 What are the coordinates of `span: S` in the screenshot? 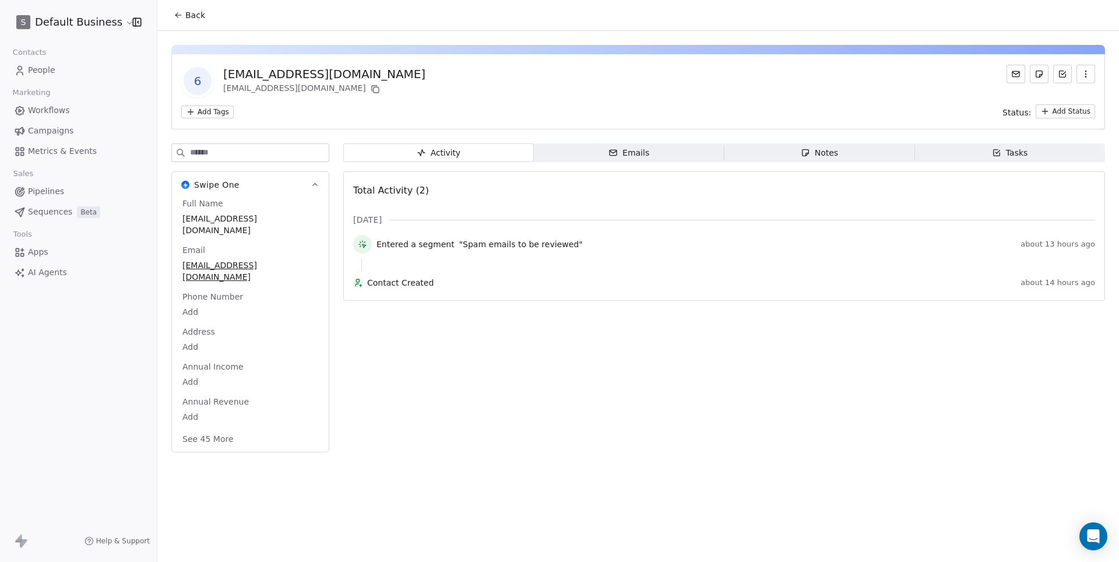 It's located at (23, 22).